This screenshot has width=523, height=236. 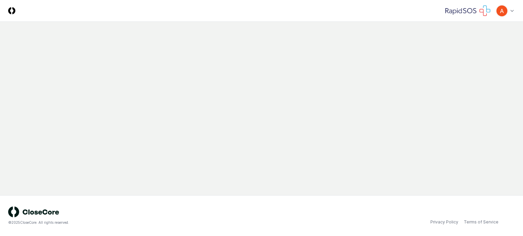 I want to click on img: ACg8ocK3mdmu6YYpaRl40uhUUGu9oxSxFSb1vbjsnEih2JuwAH1PGA=s96-c, so click(x=502, y=11).